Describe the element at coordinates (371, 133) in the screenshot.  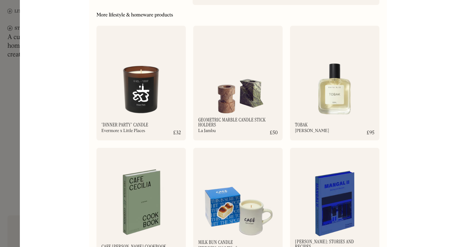
I see `div: £95` at that location.